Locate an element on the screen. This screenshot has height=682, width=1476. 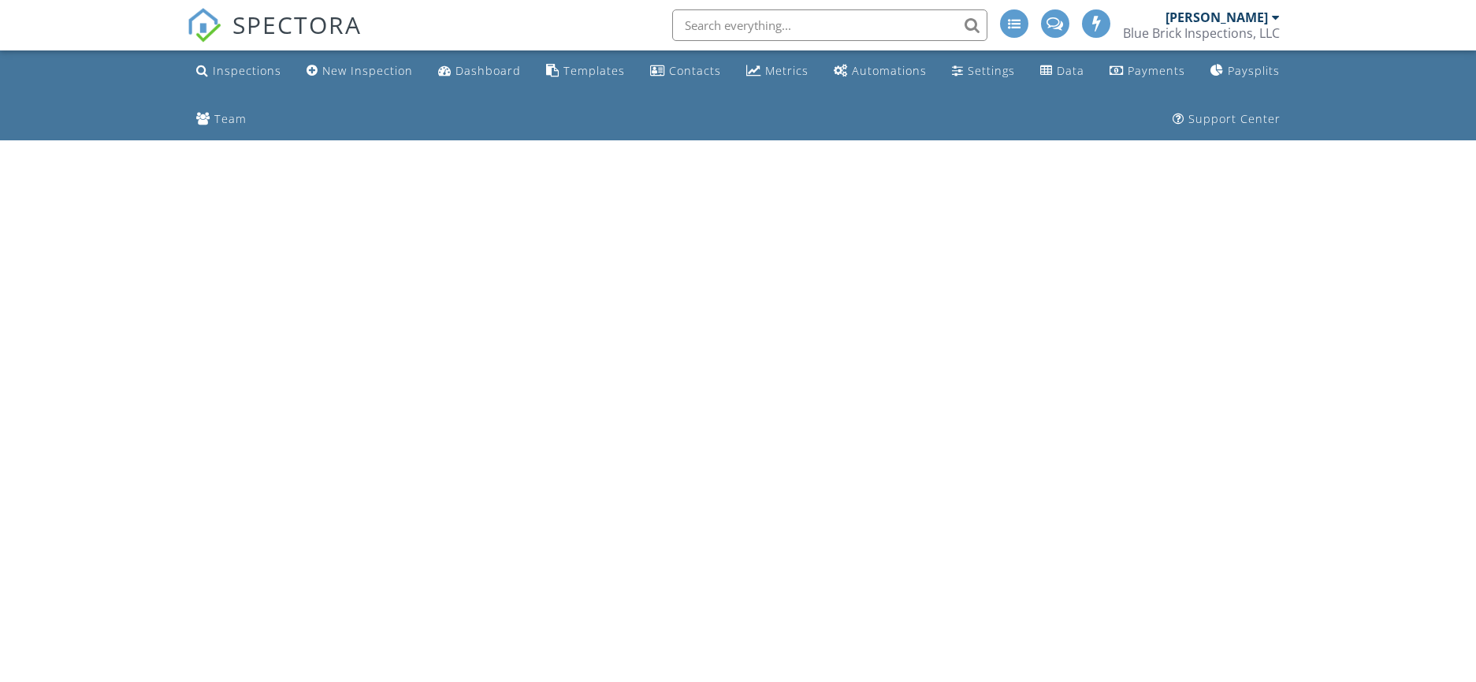
a: Inspections is located at coordinates (239, 71).